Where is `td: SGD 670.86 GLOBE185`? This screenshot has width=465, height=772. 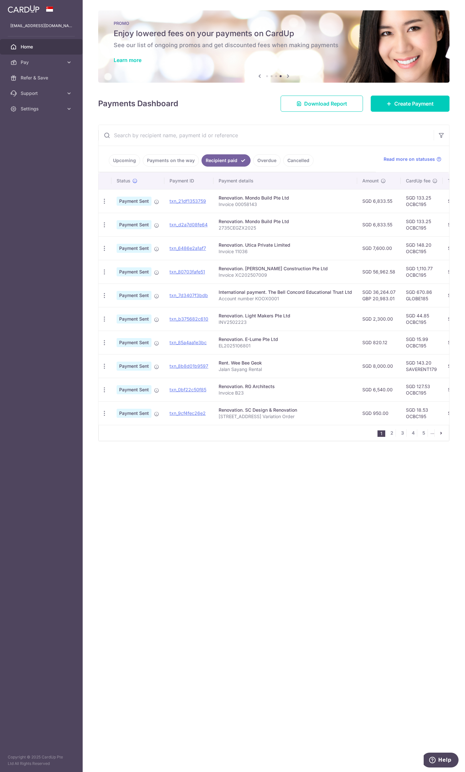 td: SGD 670.86 GLOBE185 is located at coordinates (422, 295).